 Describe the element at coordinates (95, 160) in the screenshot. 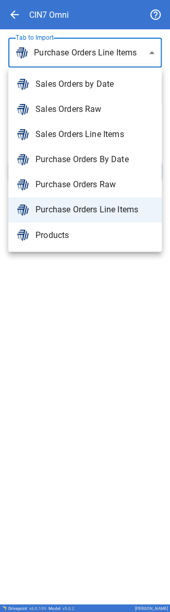

I see `span: Purchase Orders By Date` at that location.